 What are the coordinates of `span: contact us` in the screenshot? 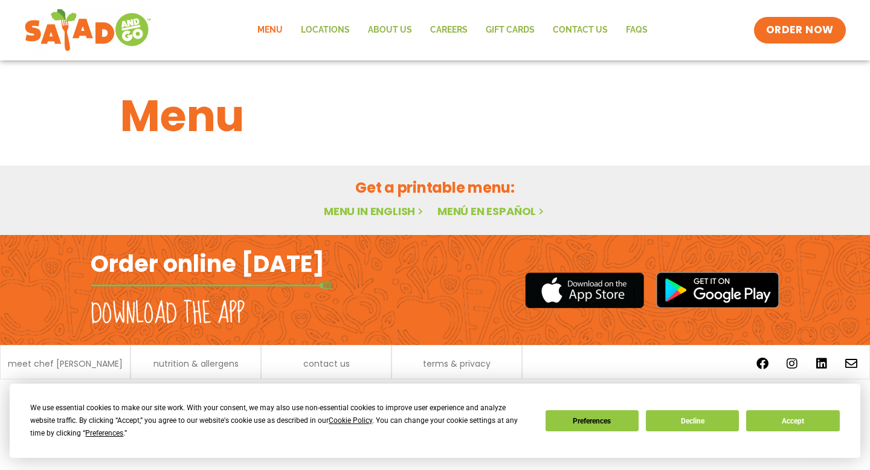 It's located at (326, 364).